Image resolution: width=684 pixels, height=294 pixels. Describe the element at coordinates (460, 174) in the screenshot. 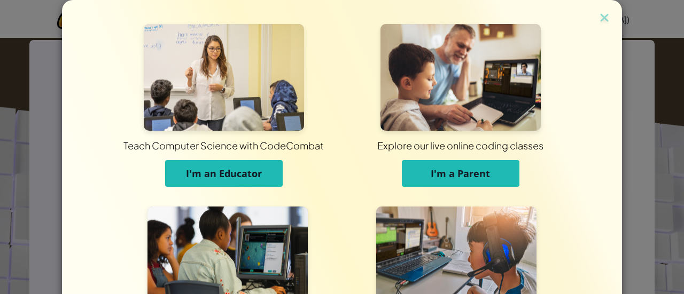

I see `span: I'm a Parent` at that location.